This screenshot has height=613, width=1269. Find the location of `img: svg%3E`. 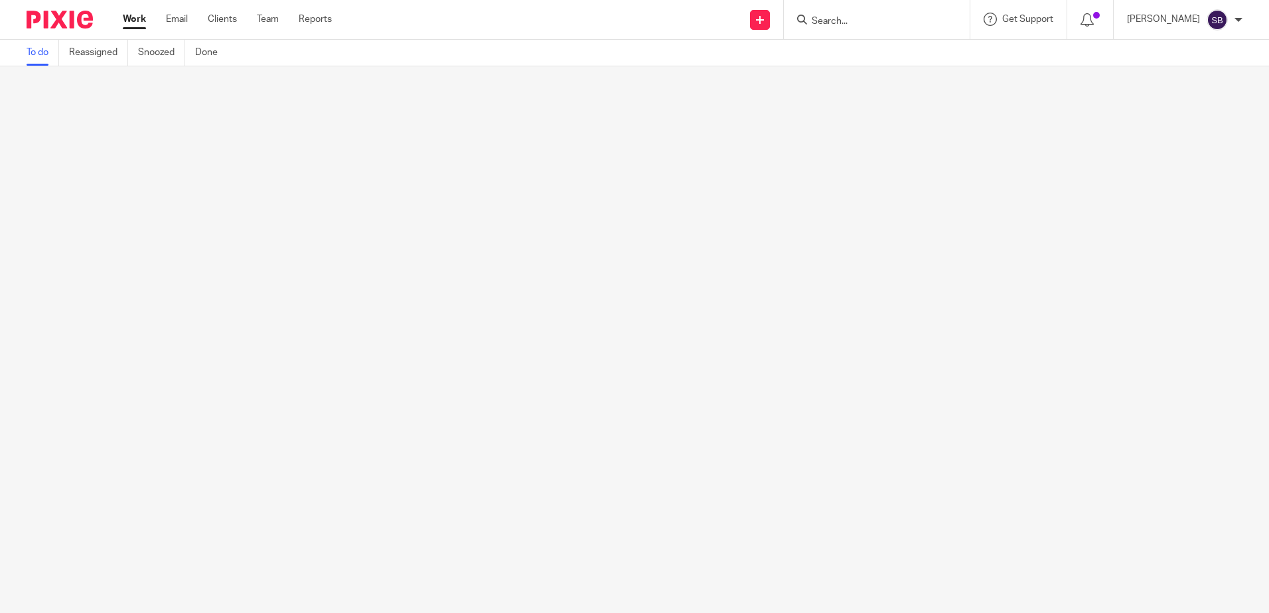

img: svg%3E is located at coordinates (1217, 20).